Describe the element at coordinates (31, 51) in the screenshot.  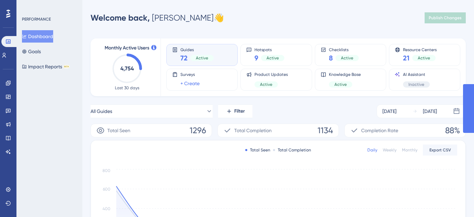
I see `button: Goals` at that location.